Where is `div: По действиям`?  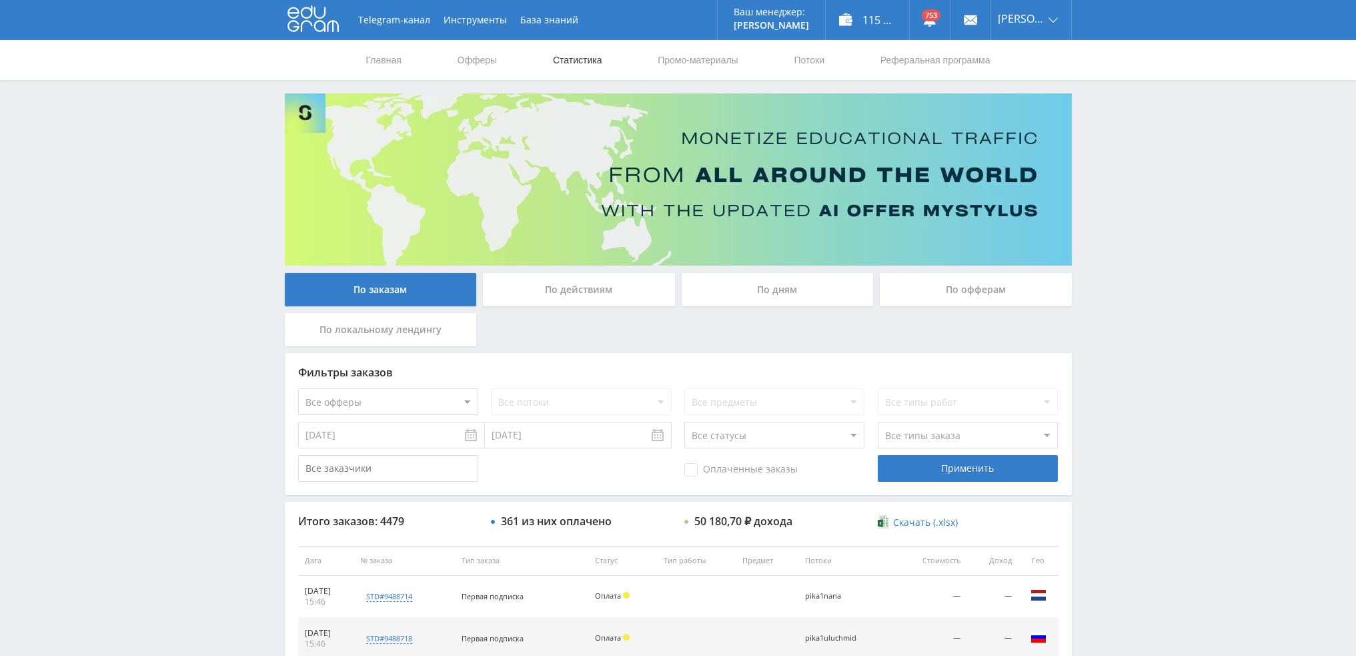
div: По действиям is located at coordinates (579, 290).